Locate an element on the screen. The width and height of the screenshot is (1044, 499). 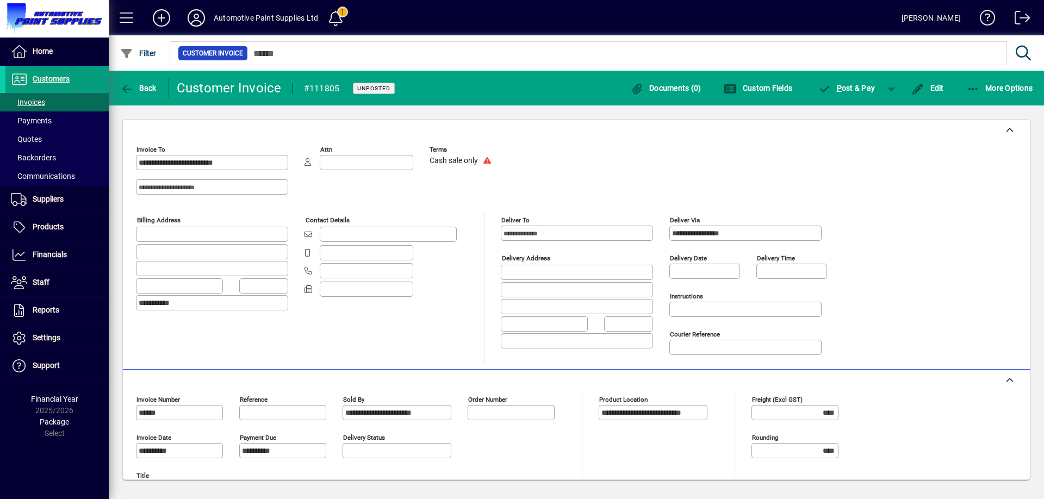
mat-label: Deliver To is located at coordinates (516, 220).